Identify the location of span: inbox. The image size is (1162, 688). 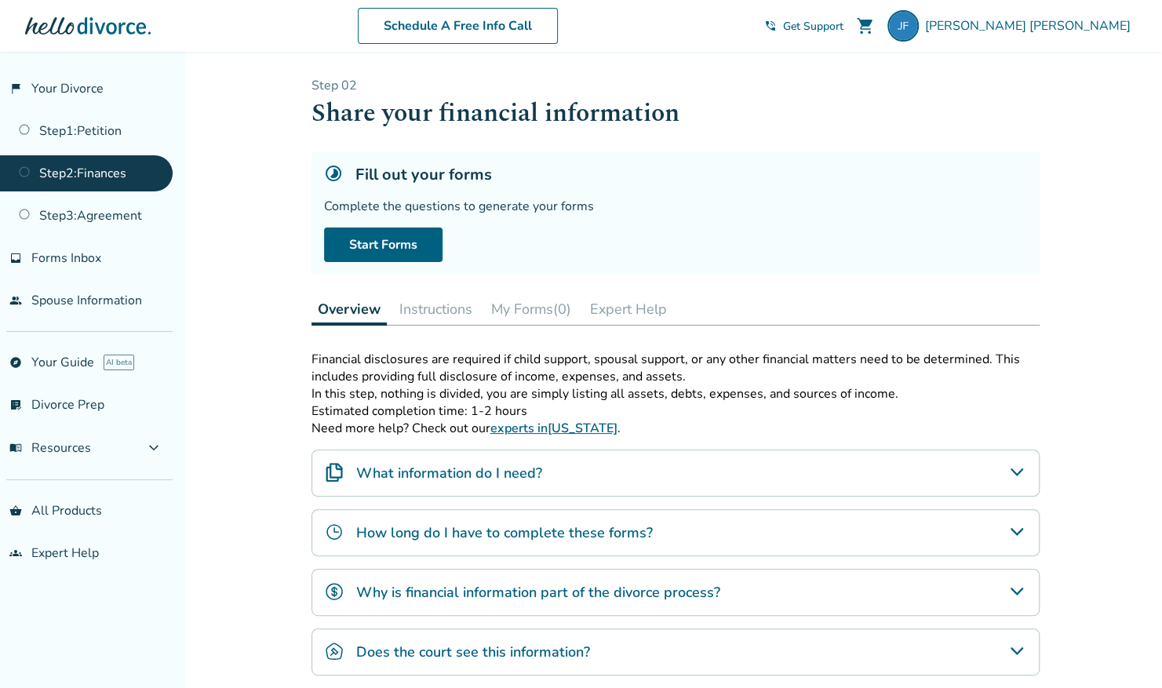
(16, 258).